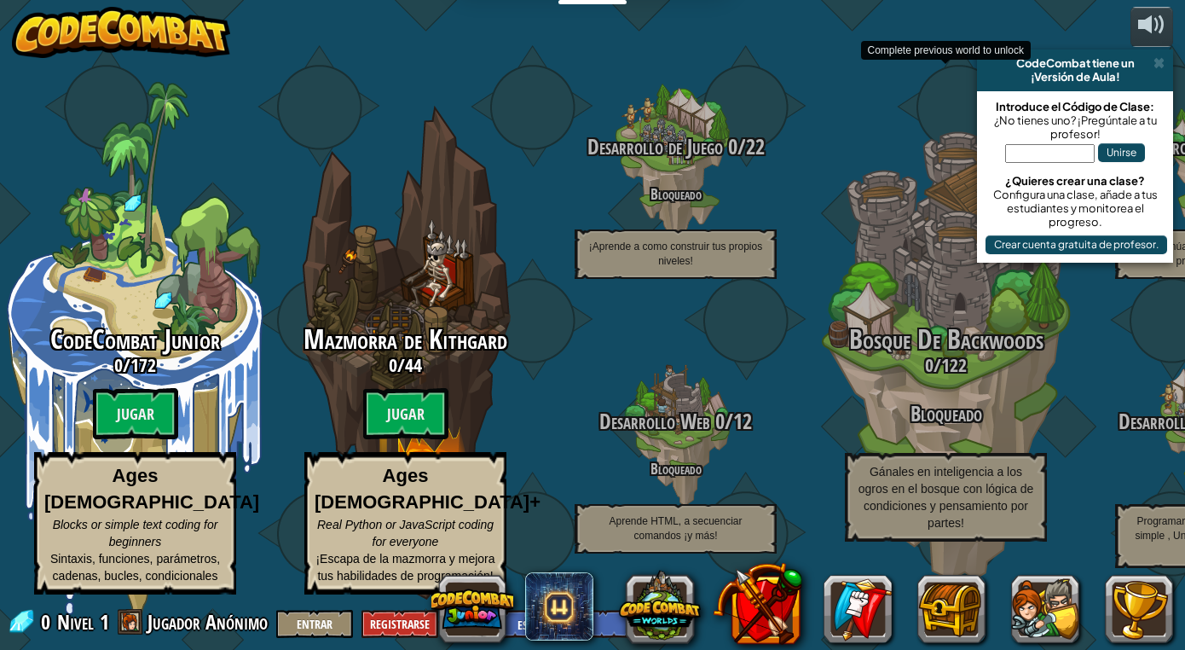 Image resolution: width=1185 pixels, height=650 pixels. I want to click on span: Gánales en inteligencia a los ogros en el bosque con lógica de condiciones y pensamiento por partes!, so click(946, 497).